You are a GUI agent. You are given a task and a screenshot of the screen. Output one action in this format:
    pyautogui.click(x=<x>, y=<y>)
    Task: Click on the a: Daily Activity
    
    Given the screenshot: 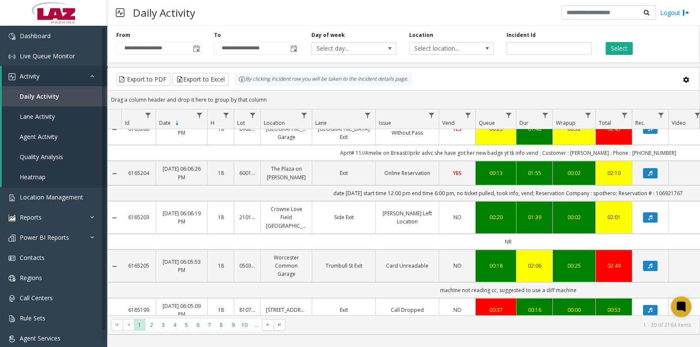 What is the action you would take?
    pyautogui.click(x=54, y=96)
    